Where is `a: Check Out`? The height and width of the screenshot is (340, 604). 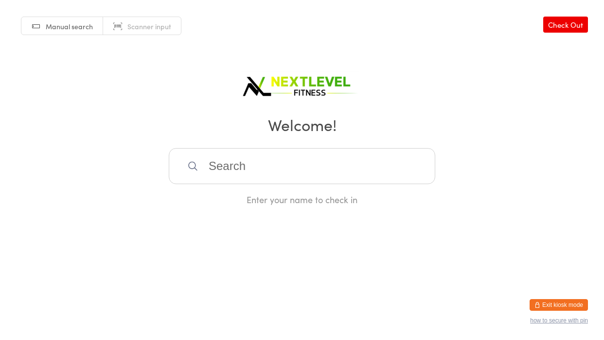
a: Check Out is located at coordinates (566, 24).